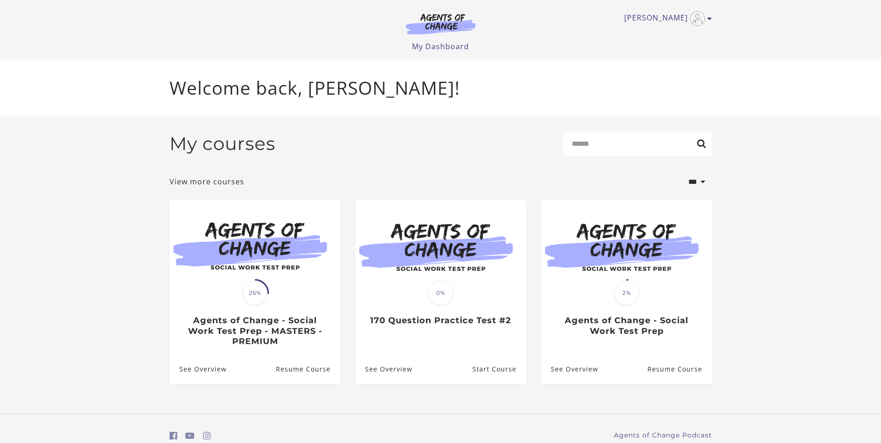  I want to click on a: Agents of Change Podcast, so click(663, 435).